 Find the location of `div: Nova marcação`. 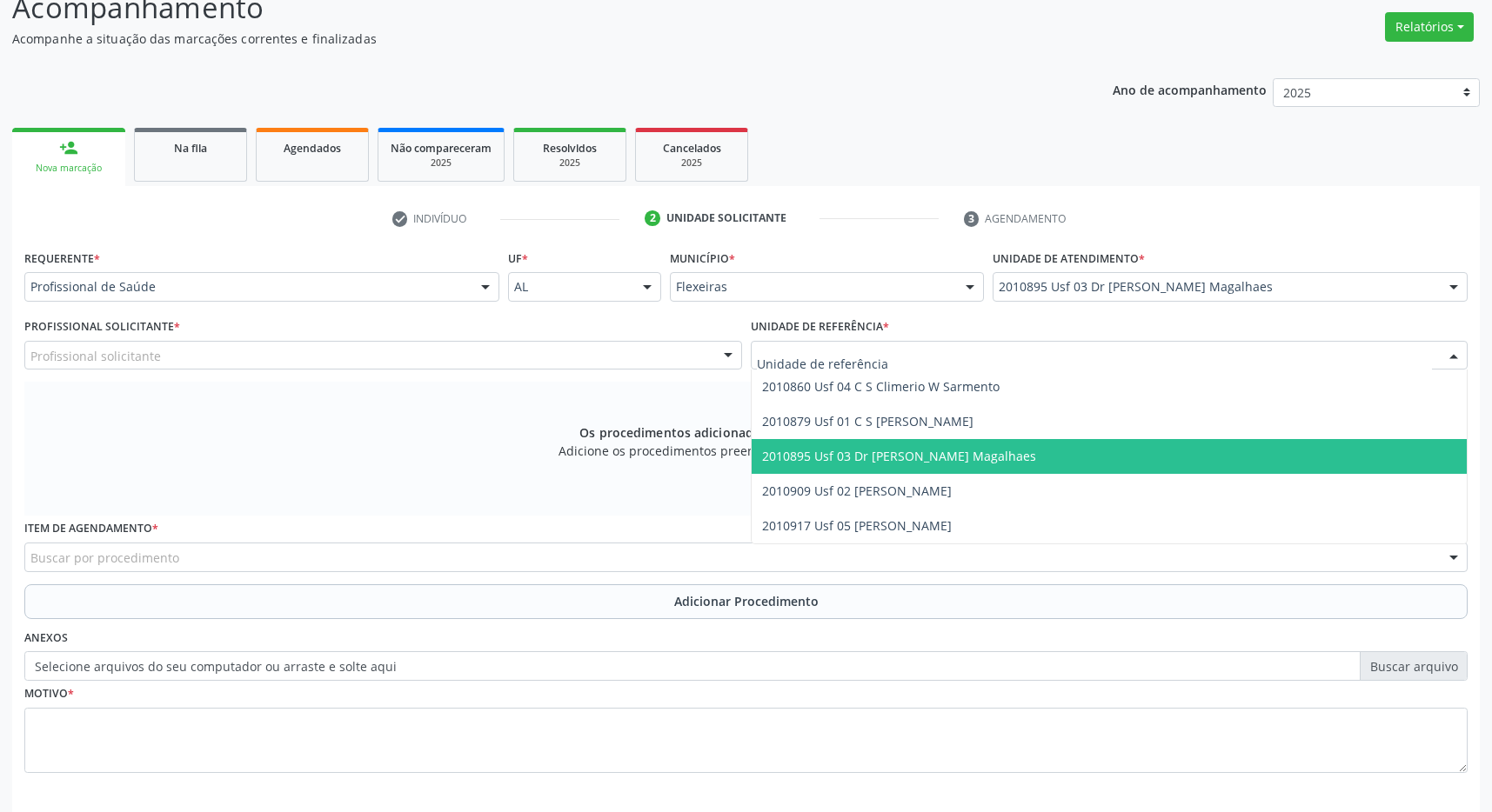

div: Nova marcação is located at coordinates (69, 168).